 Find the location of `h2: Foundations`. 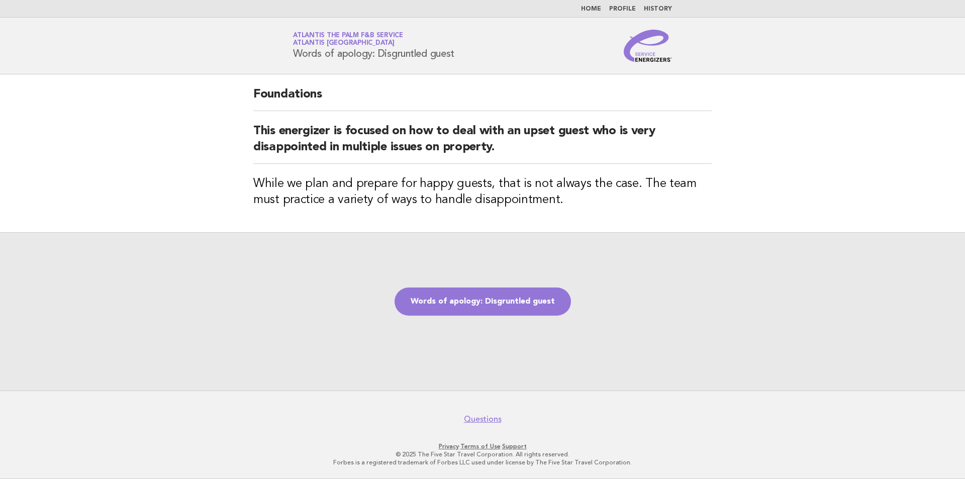

h2: Foundations is located at coordinates (483, 99).